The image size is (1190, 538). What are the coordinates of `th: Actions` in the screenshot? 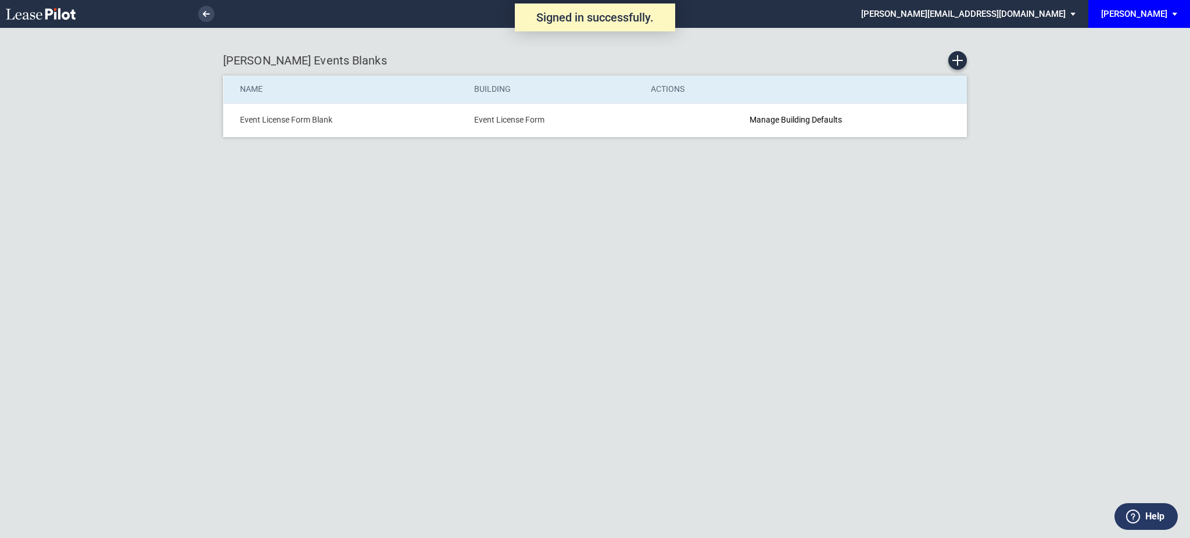 It's located at (692, 89).